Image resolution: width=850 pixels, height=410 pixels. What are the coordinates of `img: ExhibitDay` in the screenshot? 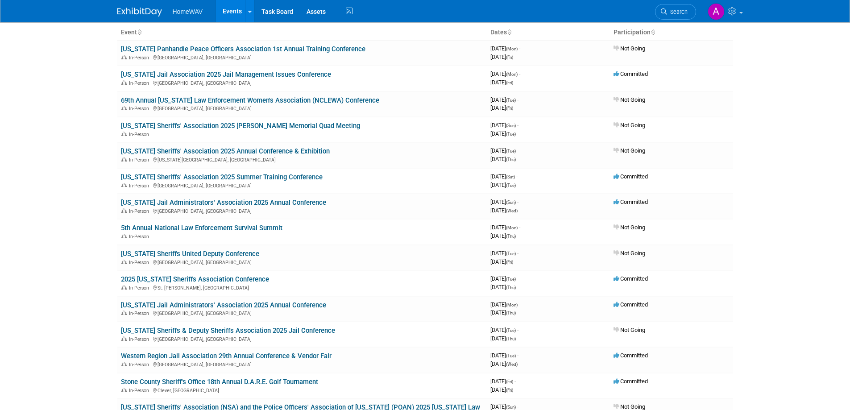 It's located at (140, 12).